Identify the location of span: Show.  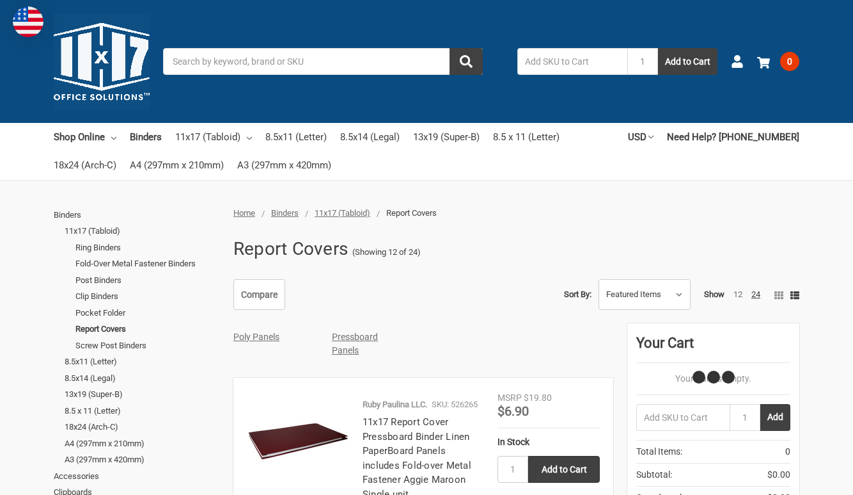
(715, 294).